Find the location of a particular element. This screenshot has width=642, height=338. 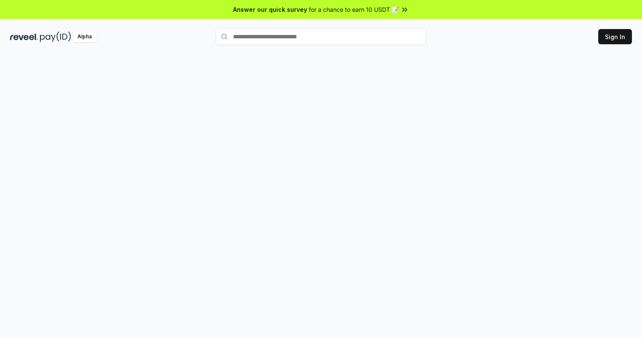

img: reveel_dark is located at coordinates (24, 37).